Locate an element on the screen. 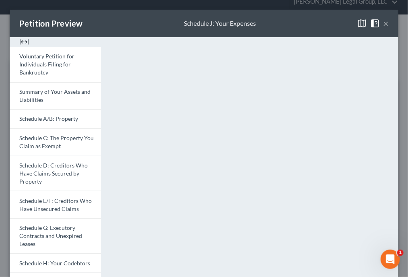 Image resolution: width=408 pixels, height=277 pixels. span: Schedule H: Your Codebtors is located at coordinates (55, 263).